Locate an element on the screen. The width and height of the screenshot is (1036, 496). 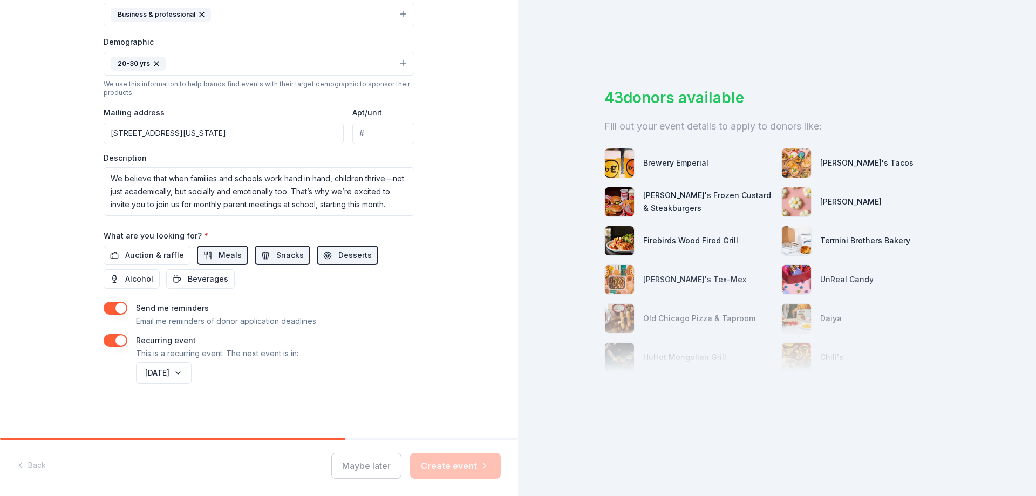
button: Snacks is located at coordinates (282, 255).